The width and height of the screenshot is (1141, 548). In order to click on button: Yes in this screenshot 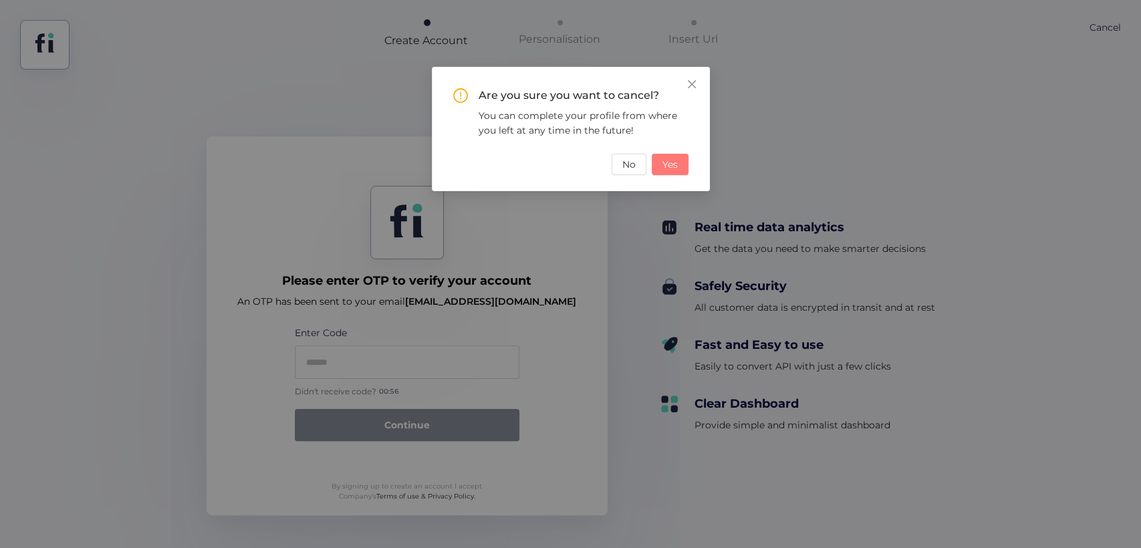, I will do `click(670, 164)`.